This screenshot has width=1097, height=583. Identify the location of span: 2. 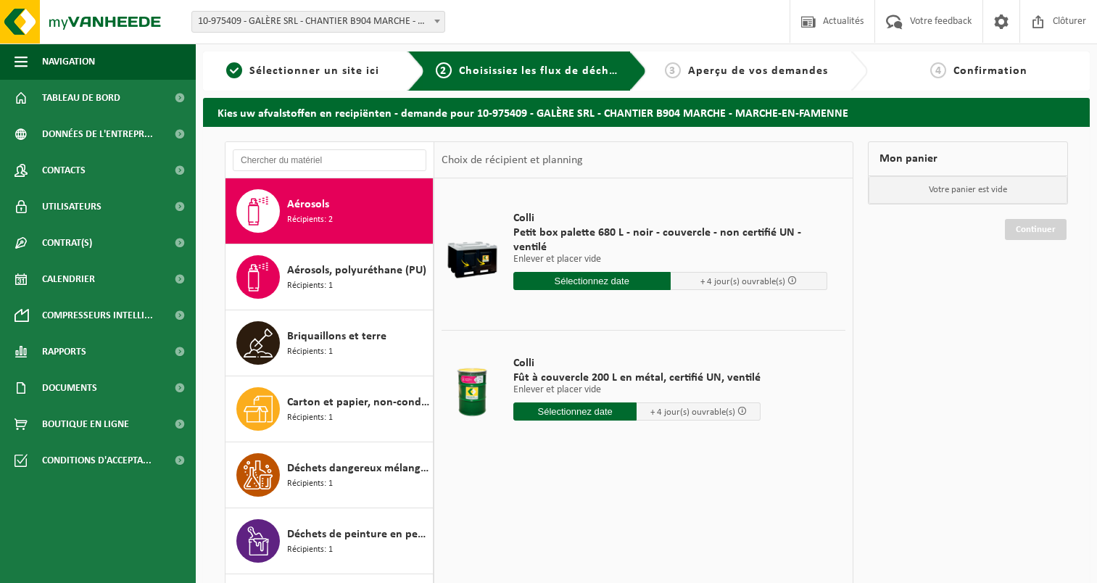
(444, 70).